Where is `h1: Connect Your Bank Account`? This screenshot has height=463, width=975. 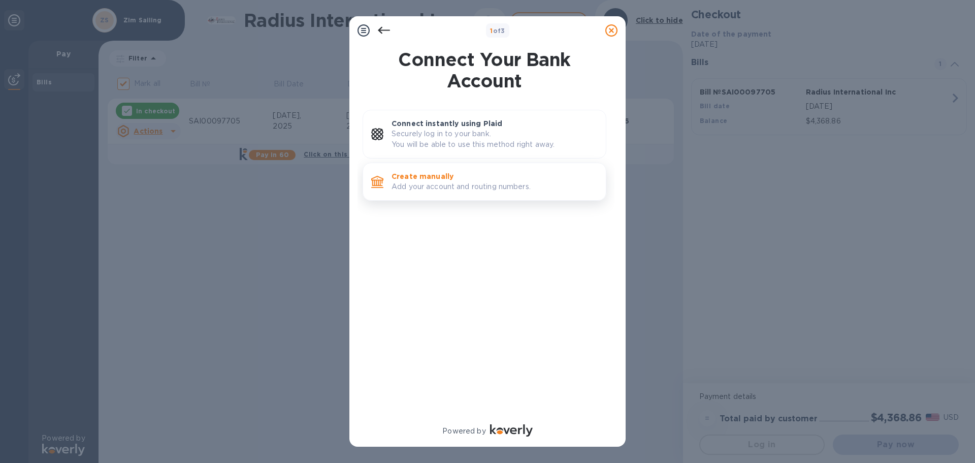 h1: Connect Your Bank Account is located at coordinates (484, 70).